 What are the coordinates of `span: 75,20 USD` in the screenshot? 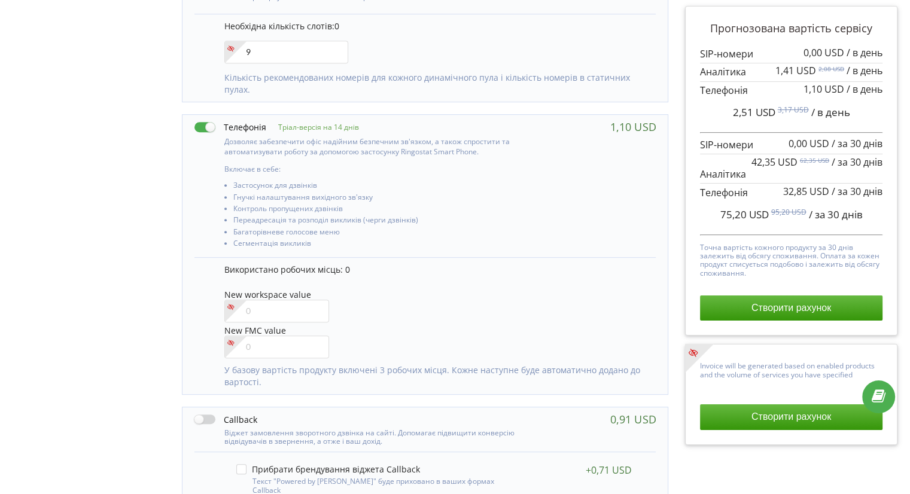 It's located at (744, 214).